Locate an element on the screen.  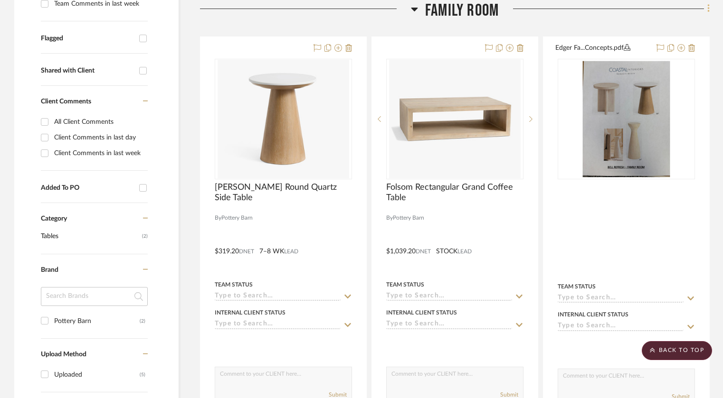
div: 0 is located at coordinates (626, 119).